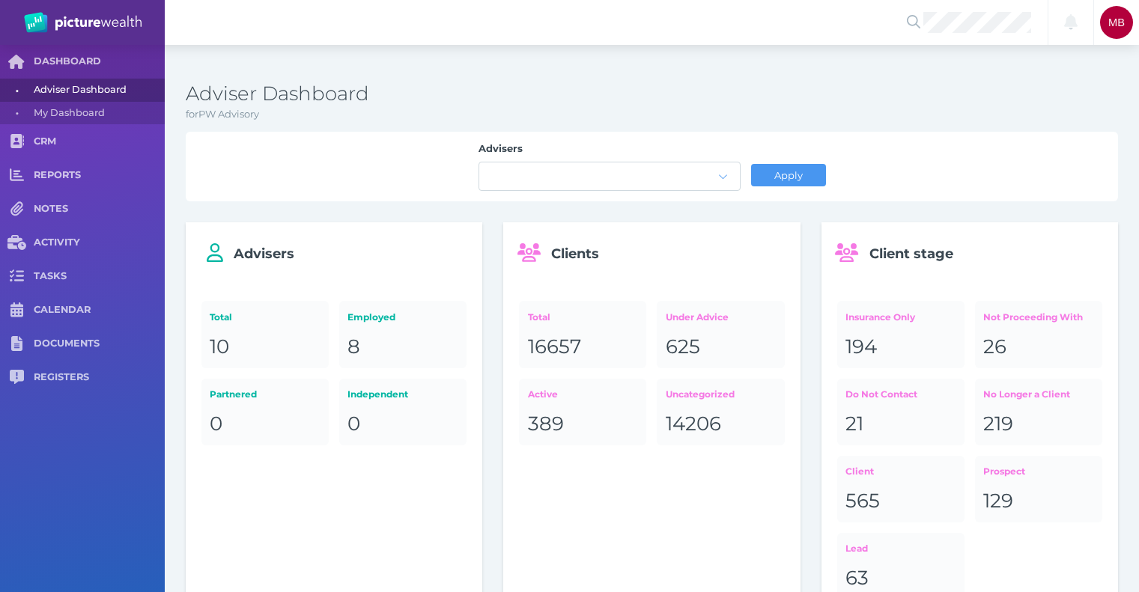 Image resolution: width=1139 pixels, height=592 pixels. Describe the element at coordinates (721, 425) in the screenshot. I see `div: 14206` at that location.